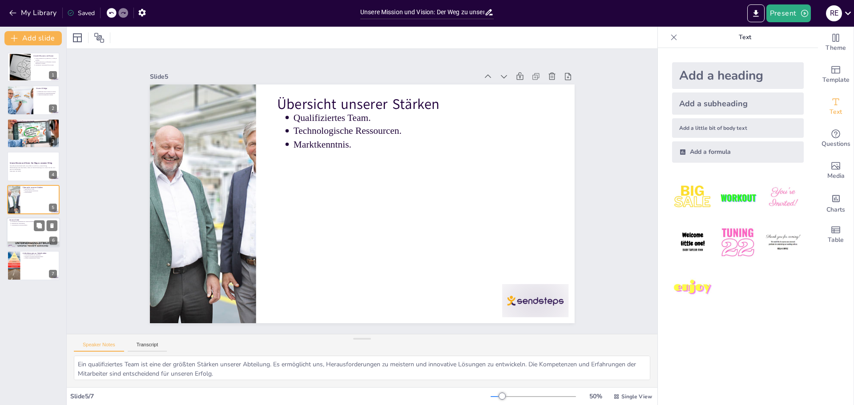 The width and height of the screenshot is (854, 405). What do you see at coordinates (738, 198) in the screenshot?
I see `img: 2.jpeg` at bounding box center [738, 198].